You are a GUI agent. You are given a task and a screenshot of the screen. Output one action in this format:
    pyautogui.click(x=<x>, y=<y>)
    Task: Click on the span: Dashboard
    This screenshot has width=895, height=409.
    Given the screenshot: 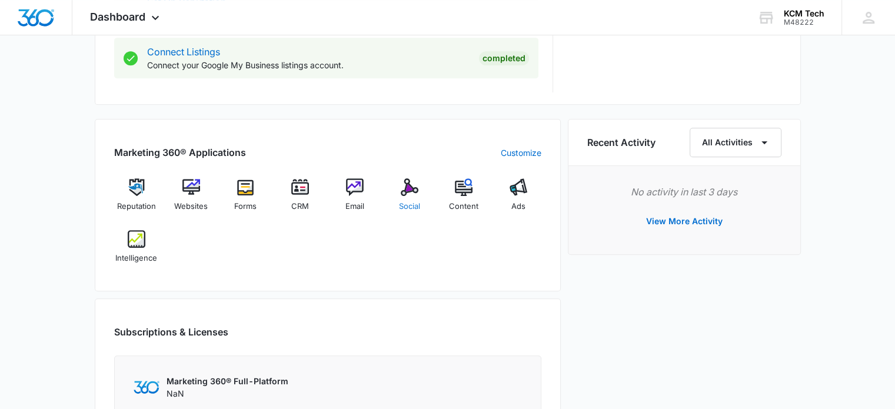 What is the action you would take?
    pyautogui.click(x=118, y=16)
    